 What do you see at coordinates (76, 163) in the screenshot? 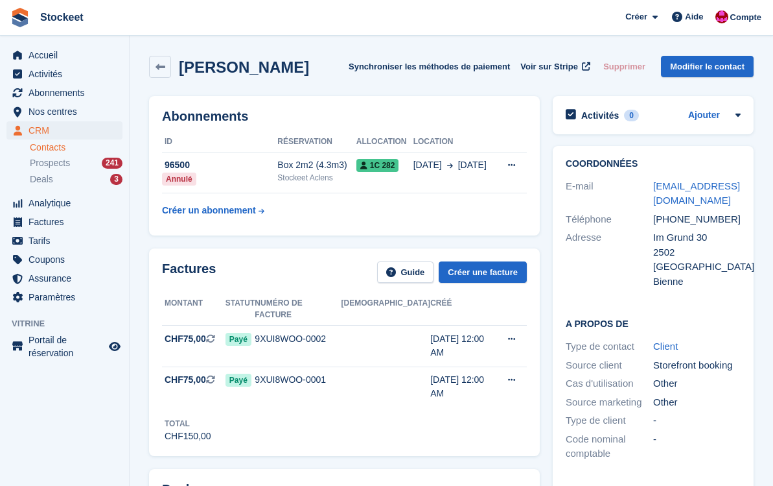
I see `a: Prospects 241` at bounding box center [76, 163].